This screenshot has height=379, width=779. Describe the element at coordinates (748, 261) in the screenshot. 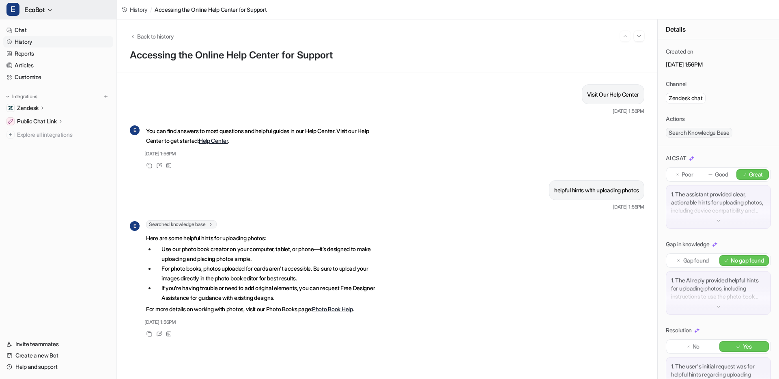

I see `p: No gap found` at that location.